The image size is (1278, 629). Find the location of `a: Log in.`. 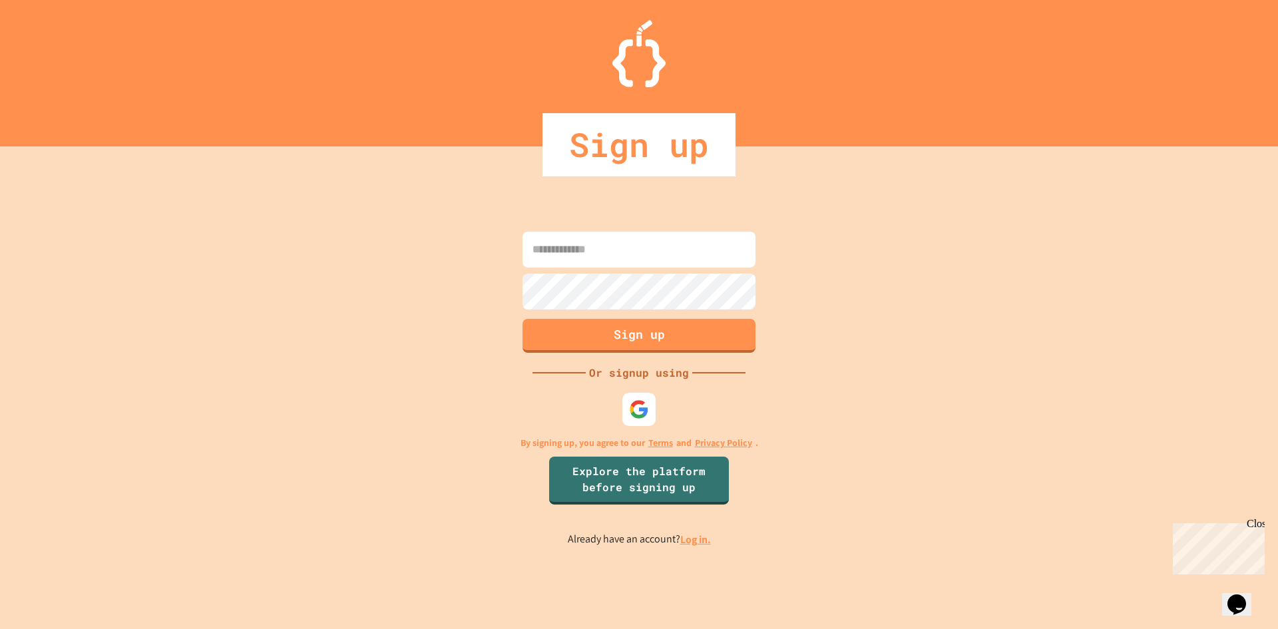

a: Log in. is located at coordinates (696, 539).